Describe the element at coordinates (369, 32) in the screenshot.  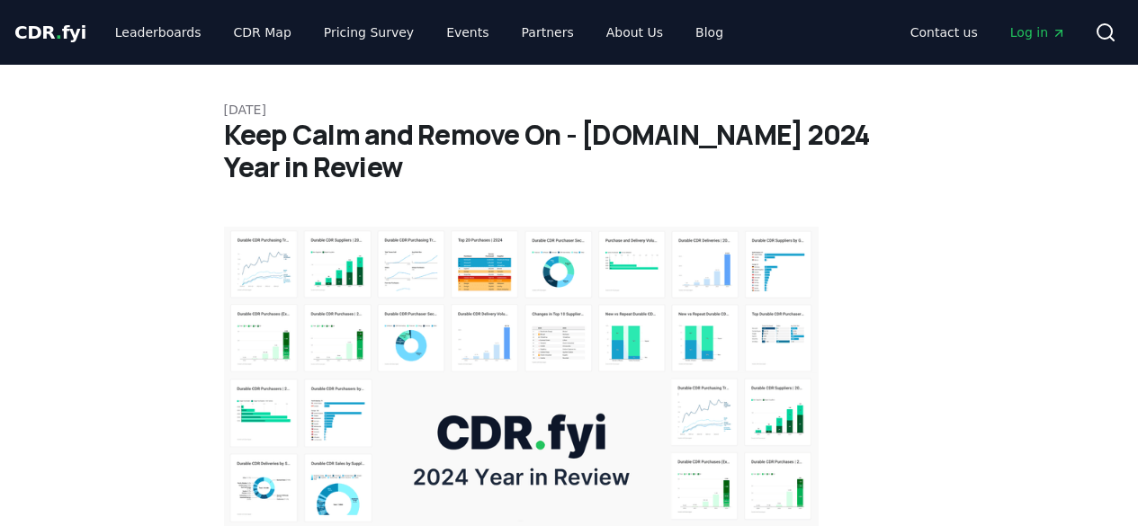
I see `a: Pricing Survey` at that location.